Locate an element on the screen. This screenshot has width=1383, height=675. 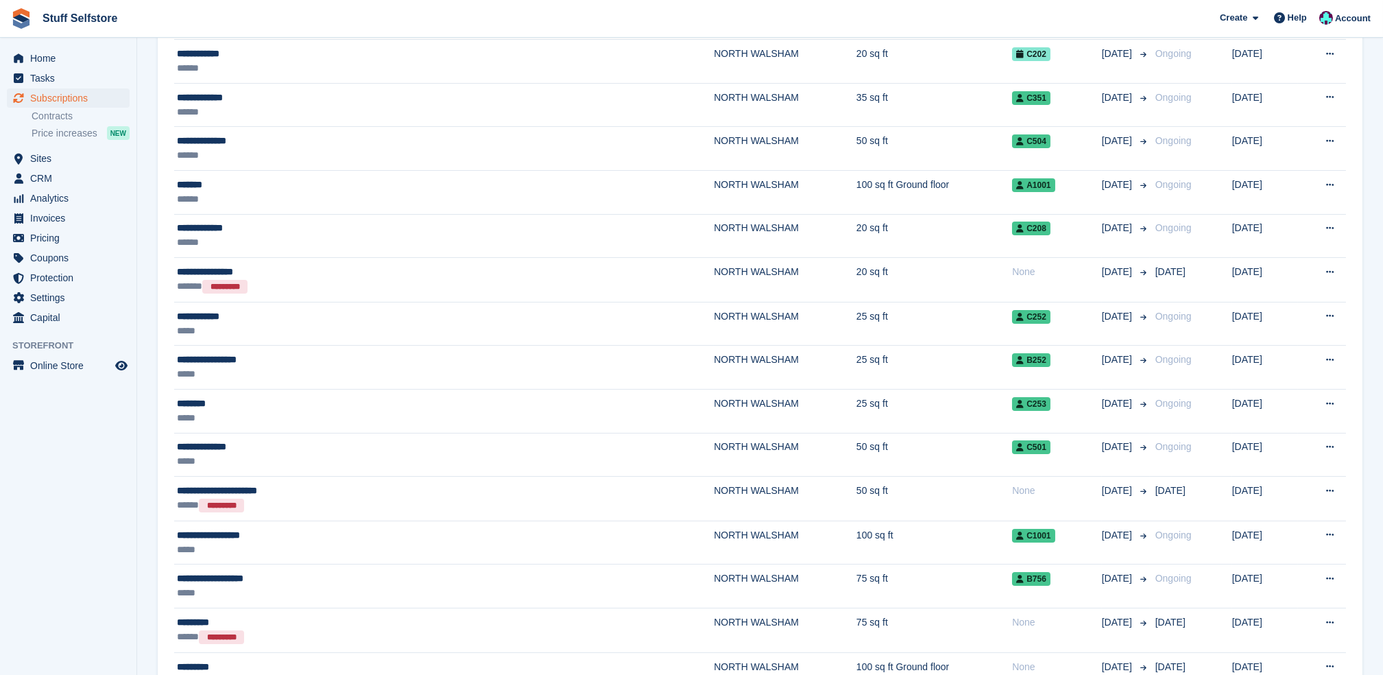
span: C208 is located at coordinates (1032, 228).